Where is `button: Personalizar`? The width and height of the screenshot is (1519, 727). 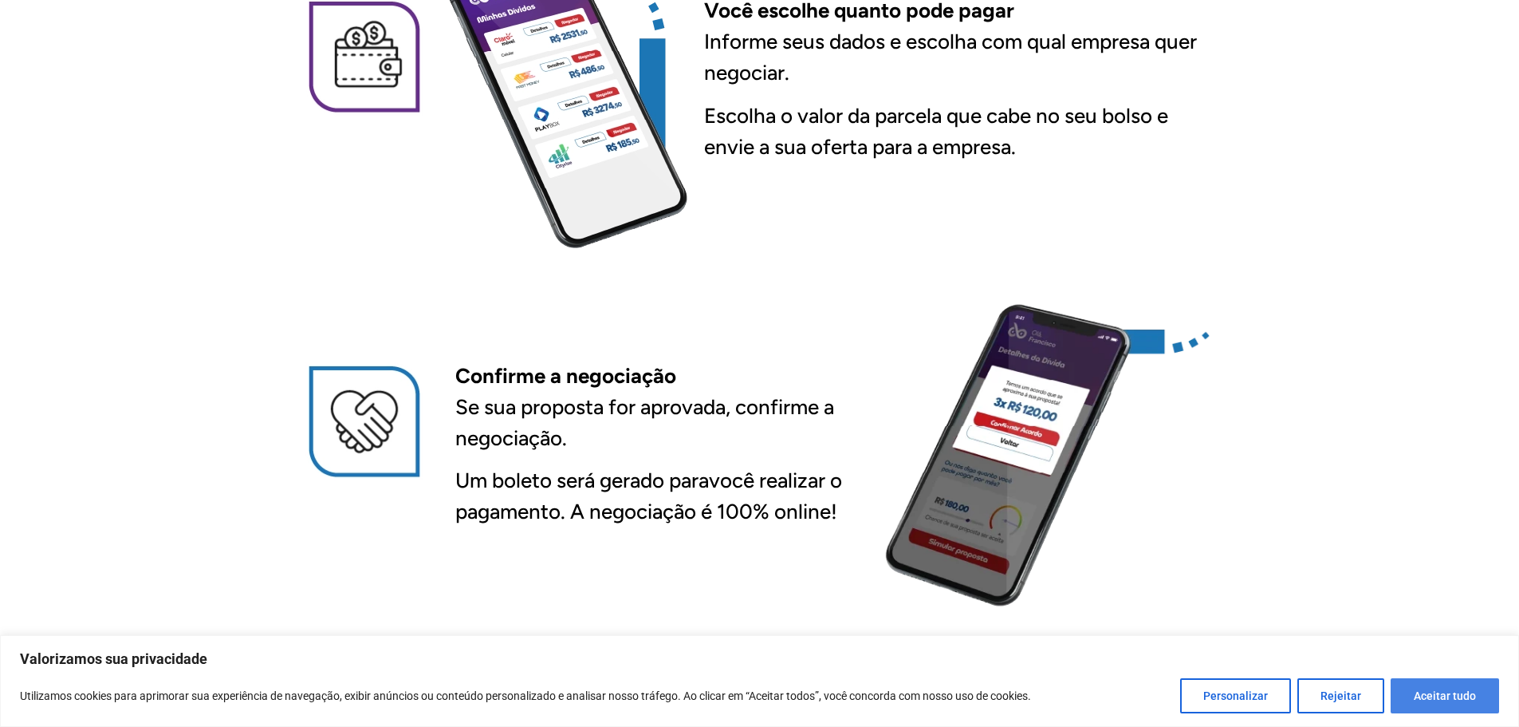 button: Personalizar is located at coordinates (1235, 695).